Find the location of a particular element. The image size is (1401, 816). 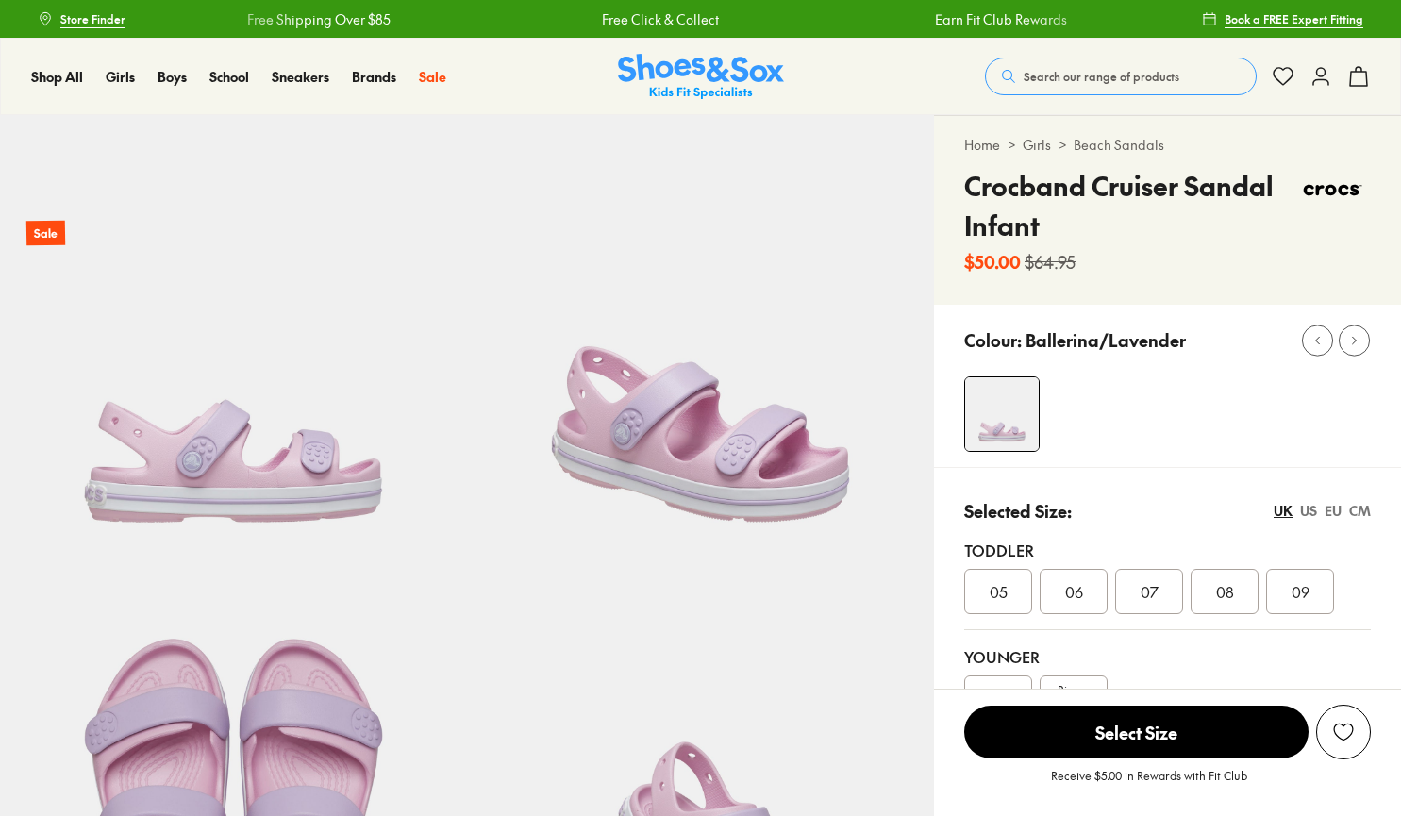

a: Sale is located at coordinates (432, 76).